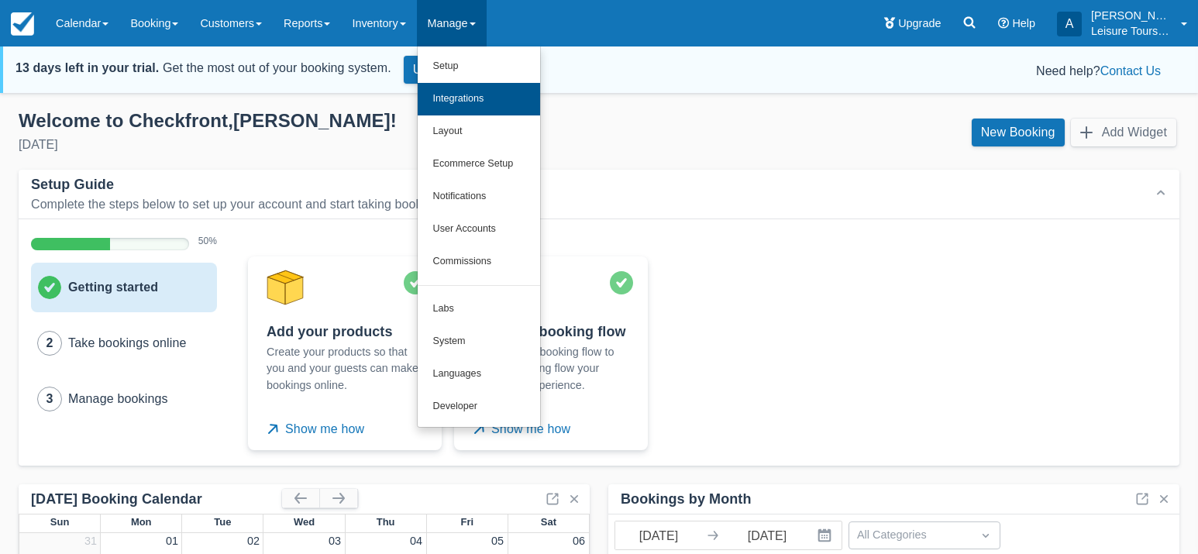 The image size is (1198, 554). I want to click on a: Ecommerce Setup, so click(479, 164).